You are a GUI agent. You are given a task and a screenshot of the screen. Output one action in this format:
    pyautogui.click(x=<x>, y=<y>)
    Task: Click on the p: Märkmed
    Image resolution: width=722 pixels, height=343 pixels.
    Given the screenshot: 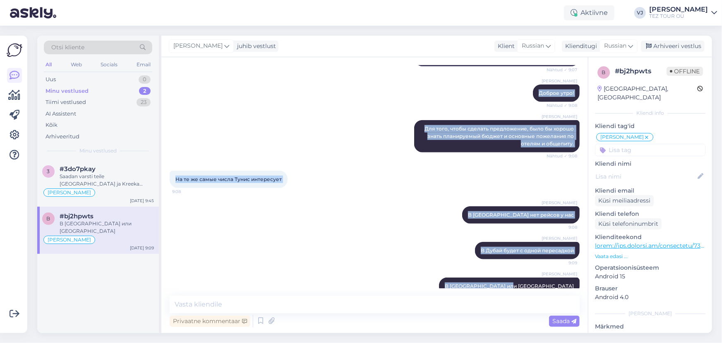 What is the action you would take?
    pyautogui.click(x=650, y=326)
    